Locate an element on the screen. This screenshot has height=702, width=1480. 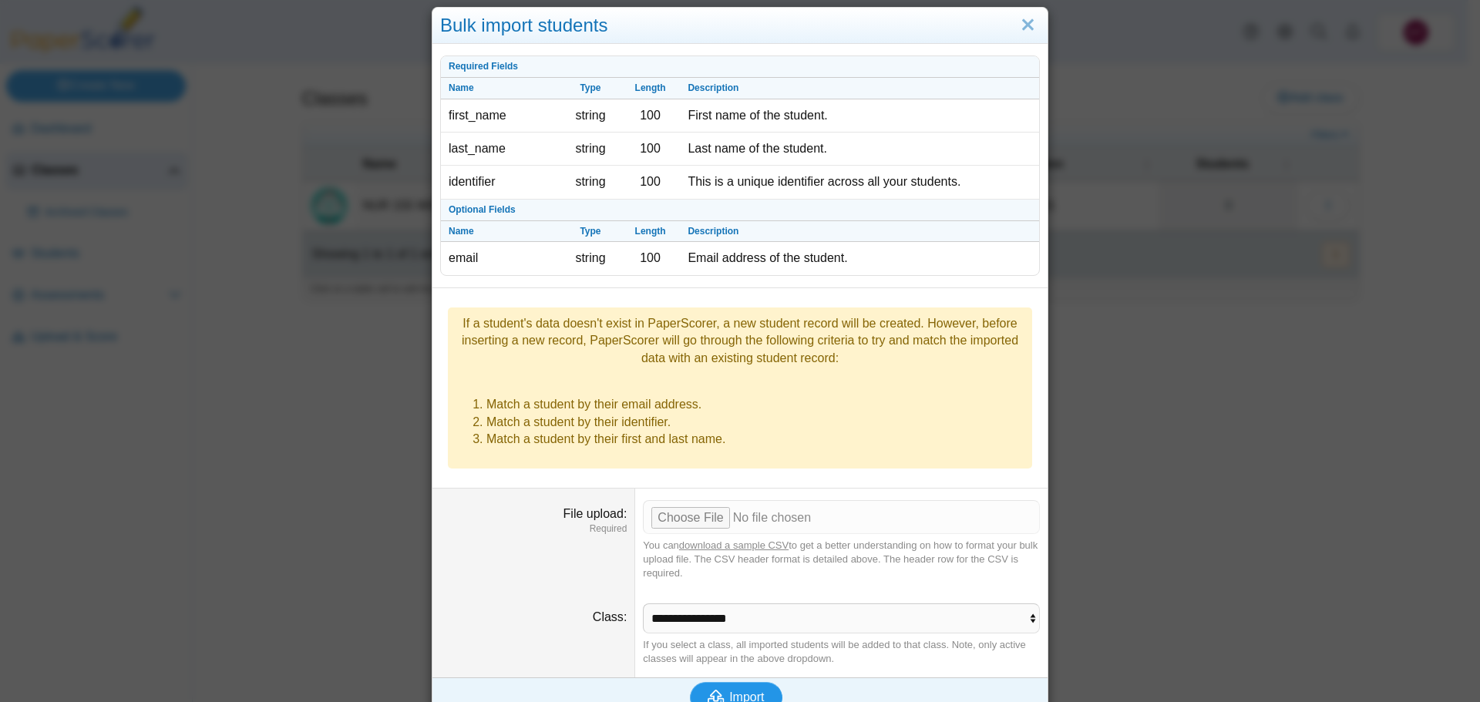
li: Match a student by their identifier. is located at coordinates (755, 422).